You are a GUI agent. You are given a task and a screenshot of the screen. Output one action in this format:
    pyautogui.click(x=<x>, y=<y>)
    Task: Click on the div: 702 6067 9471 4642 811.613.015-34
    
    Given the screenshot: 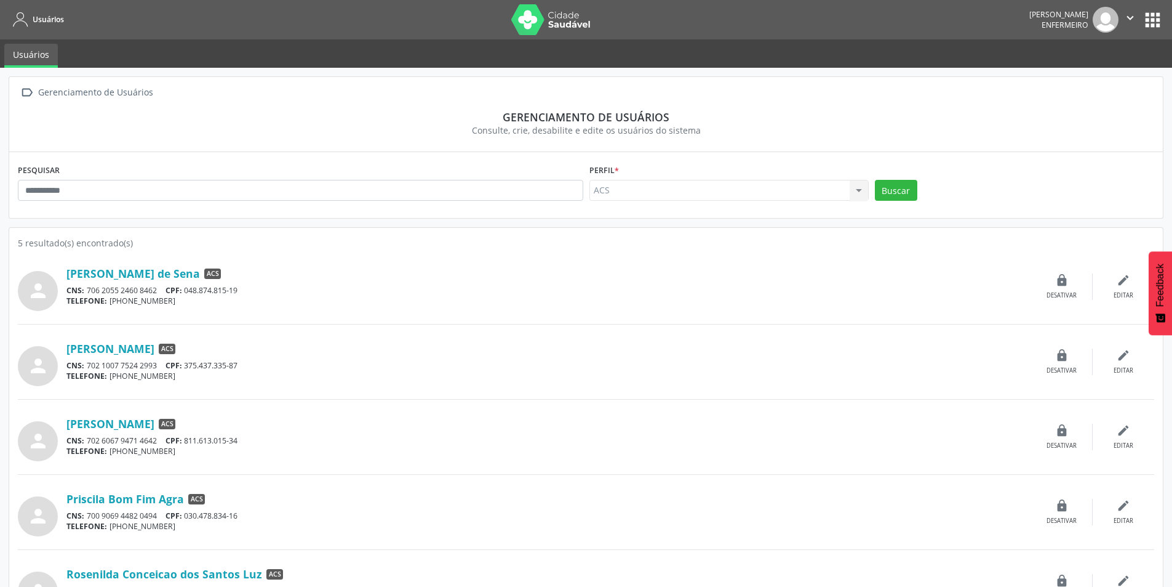 What is the action you would take?
    pyautogui.click(x=549, y=440)
    